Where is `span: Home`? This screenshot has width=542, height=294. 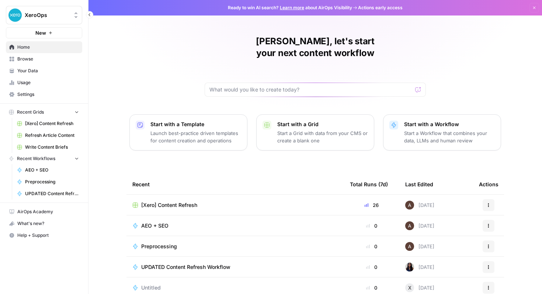 span: Home is located at coordinates (48, 47).